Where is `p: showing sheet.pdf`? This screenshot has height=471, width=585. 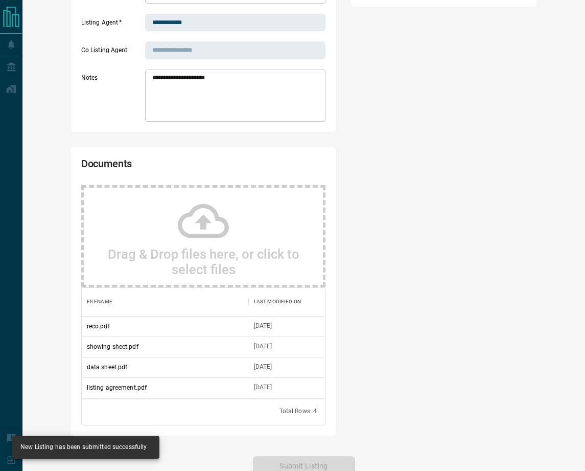
p: showing sheet.pdf is located at coordinates (112, 347).